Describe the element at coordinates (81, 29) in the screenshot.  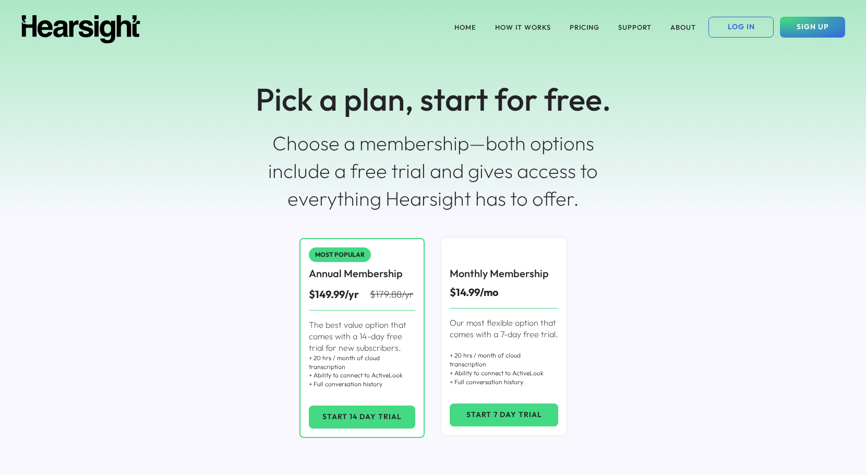
I see `img: Hearsight logo` at that location.